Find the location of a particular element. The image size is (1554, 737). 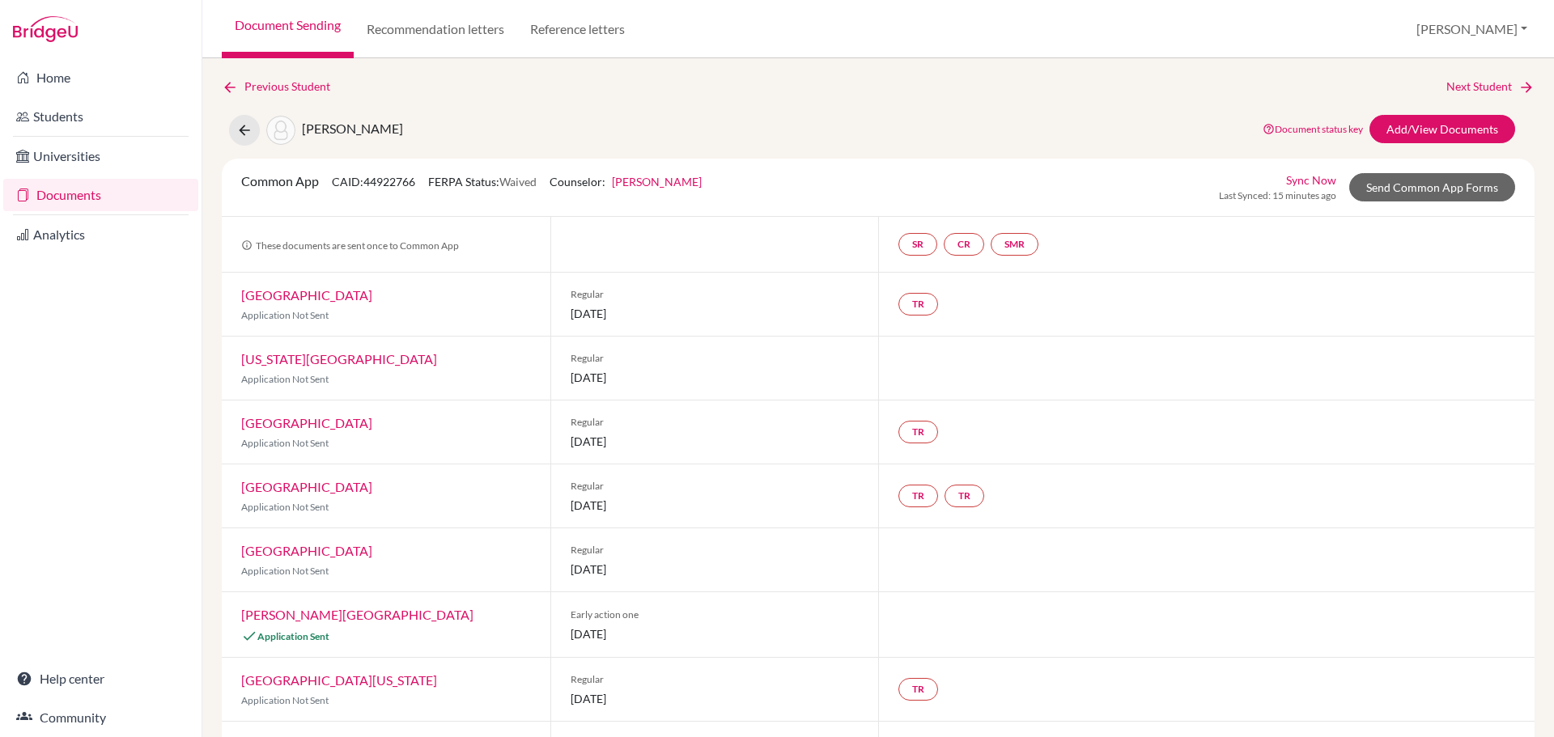

a: Help center is located at coordinates (100, 679).